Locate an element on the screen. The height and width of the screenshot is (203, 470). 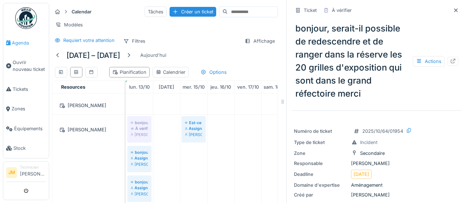
a: Ouvrir nouveau ticket is located at coordinates (26, 66).